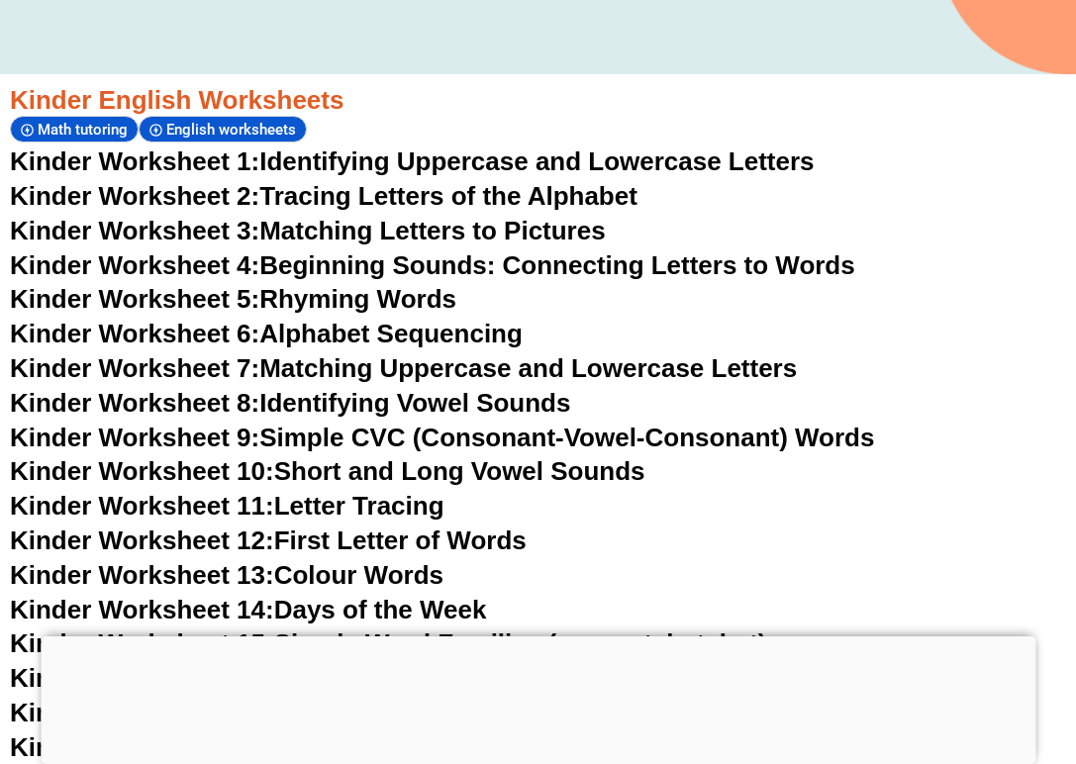 The image size is (1076, 764). What do you see at coordinates (135, 438) in the screenshot?
I see `span: Kinder Worksheet 9:` at bounding box center [135, 438].